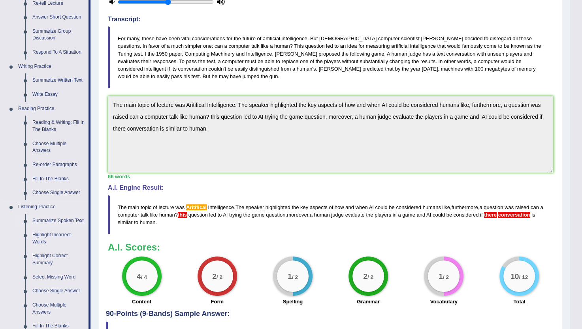 The width and height of the screenshot is (582, 329). I want to click on span: speaker, so click(255, 207).